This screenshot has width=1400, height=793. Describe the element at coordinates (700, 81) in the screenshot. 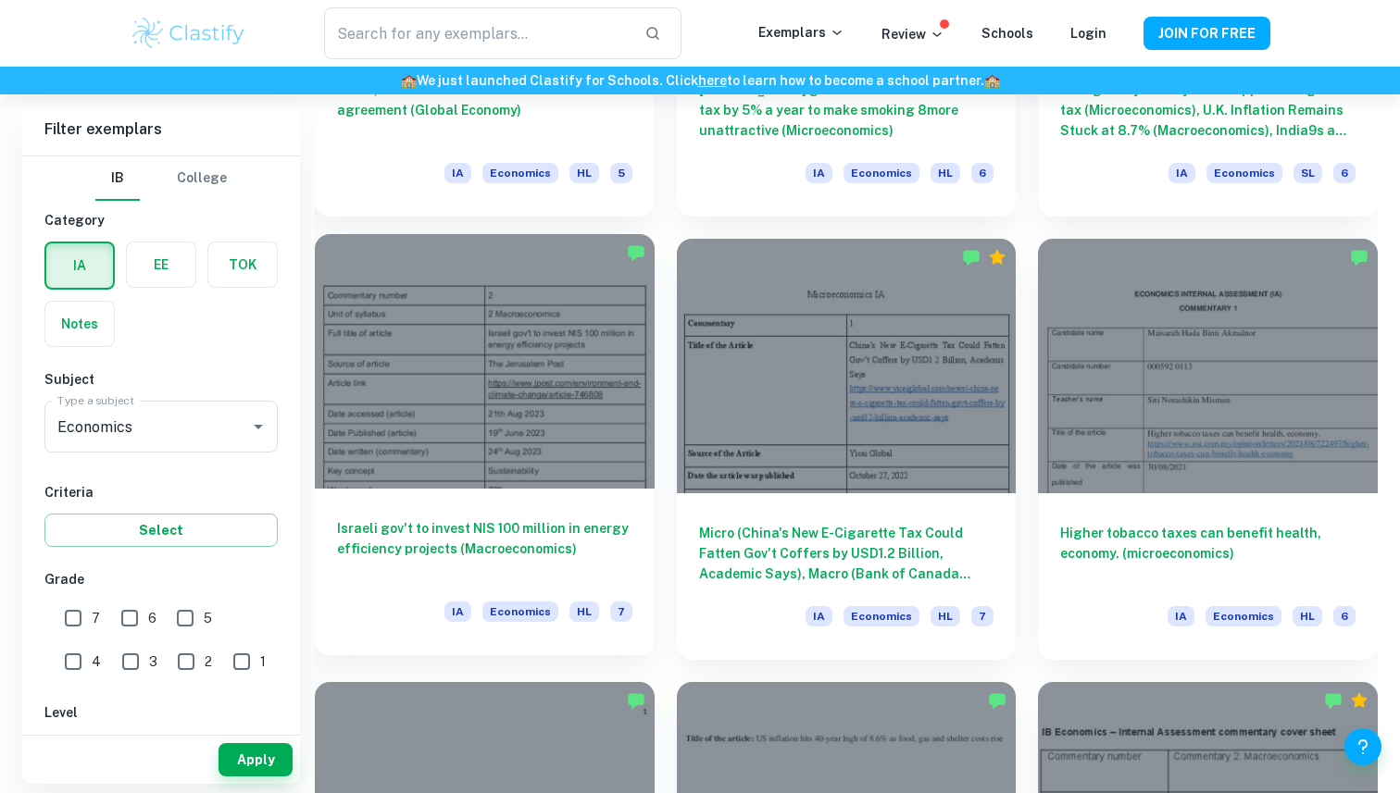

I see `h6: We just launched Clastify for Schools. Click to learn how to become a school partner.` at that location.